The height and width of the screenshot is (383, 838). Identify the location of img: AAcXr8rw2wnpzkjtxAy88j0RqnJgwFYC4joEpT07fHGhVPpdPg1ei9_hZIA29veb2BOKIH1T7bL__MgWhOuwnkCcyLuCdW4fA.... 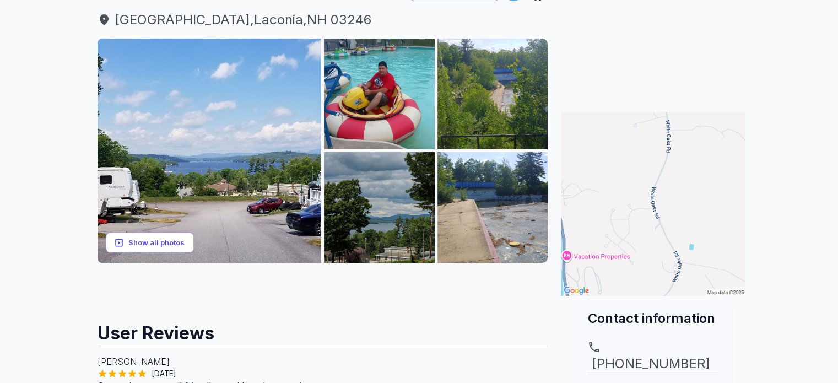
(209, 150).